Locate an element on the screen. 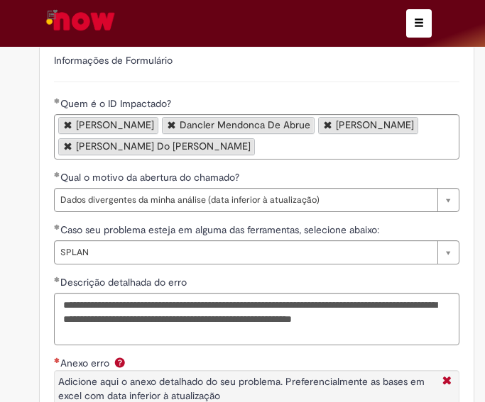 This screenshot has width=485, height=402. a: Remover Renan Silveira Rodrigues de Quem é o ID Impactado? is located at coordinates (68, 124).